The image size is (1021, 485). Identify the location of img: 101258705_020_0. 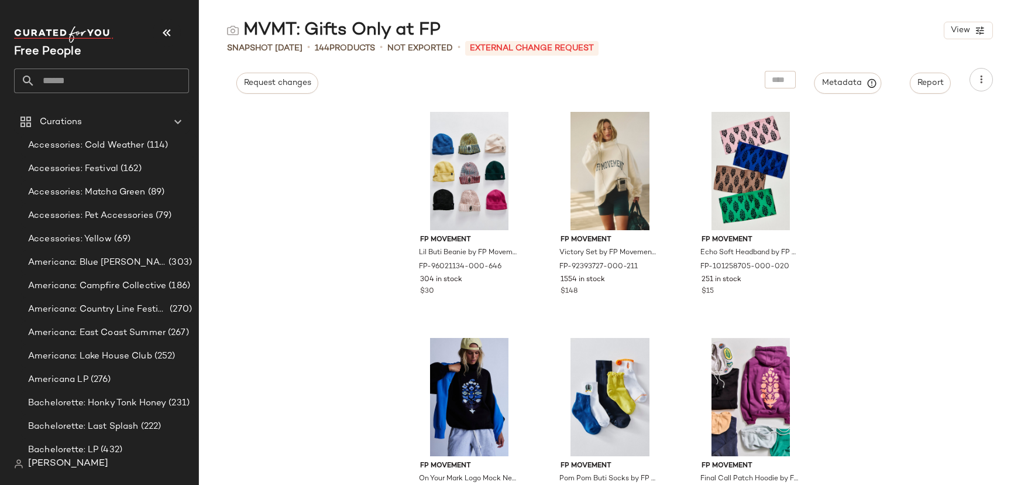
(751, 171).